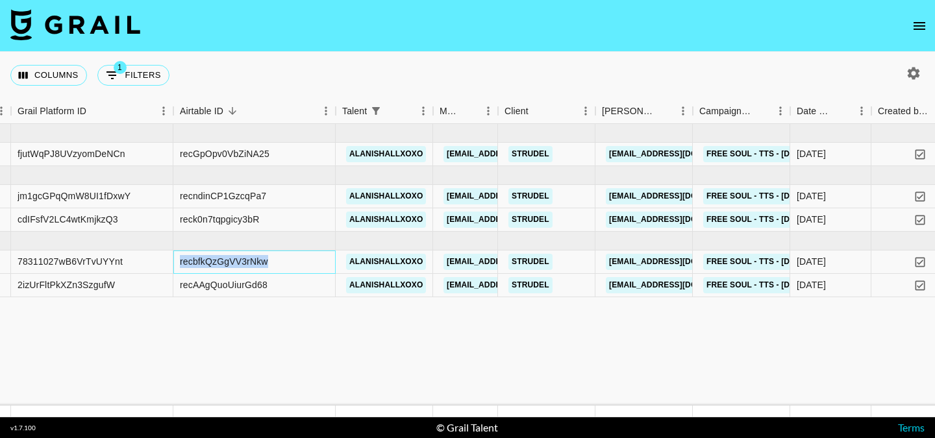 This screenshot has width=935, height=438. I want to click on div: 07/07/2025, so click(811, 196).